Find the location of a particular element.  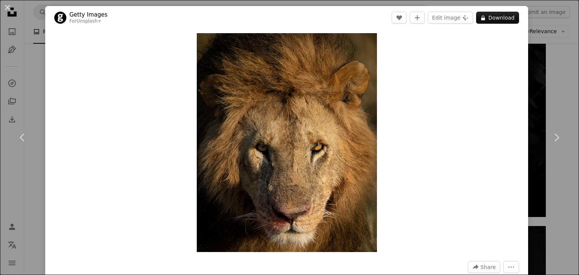

button: Download is located at coordinates (498, 18).